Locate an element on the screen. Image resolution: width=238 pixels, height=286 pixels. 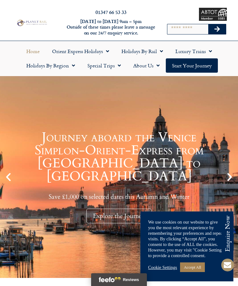
a: Accept All is located at coordinates (193, 267).